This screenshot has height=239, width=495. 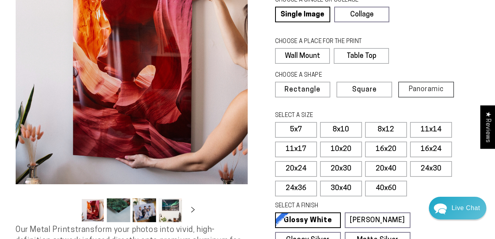 What do you see at coordinates (93, 210) in the screenshot?
I see `button: Load image 1 in gallery view` at bounding box center [93, 210].